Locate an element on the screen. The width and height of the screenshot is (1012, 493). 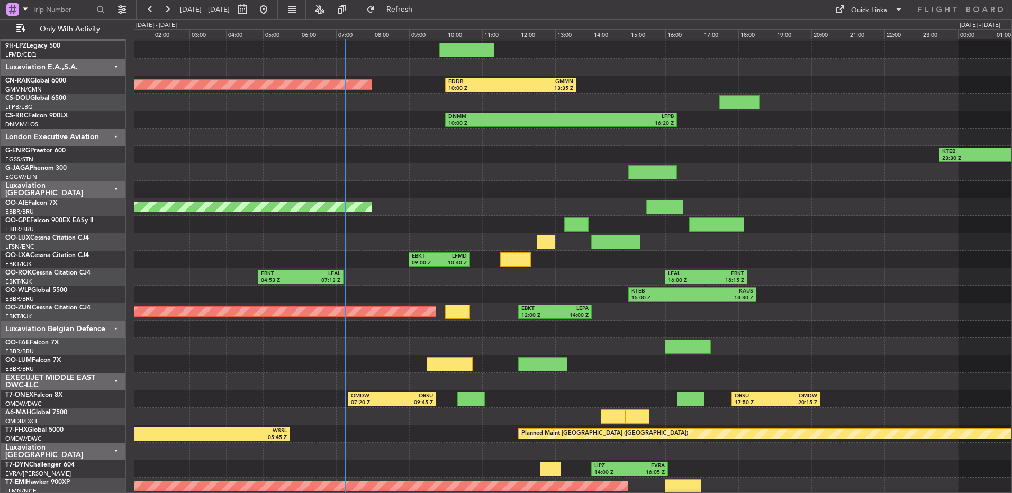
div: 16:00 is located at coordinates (683, 34).